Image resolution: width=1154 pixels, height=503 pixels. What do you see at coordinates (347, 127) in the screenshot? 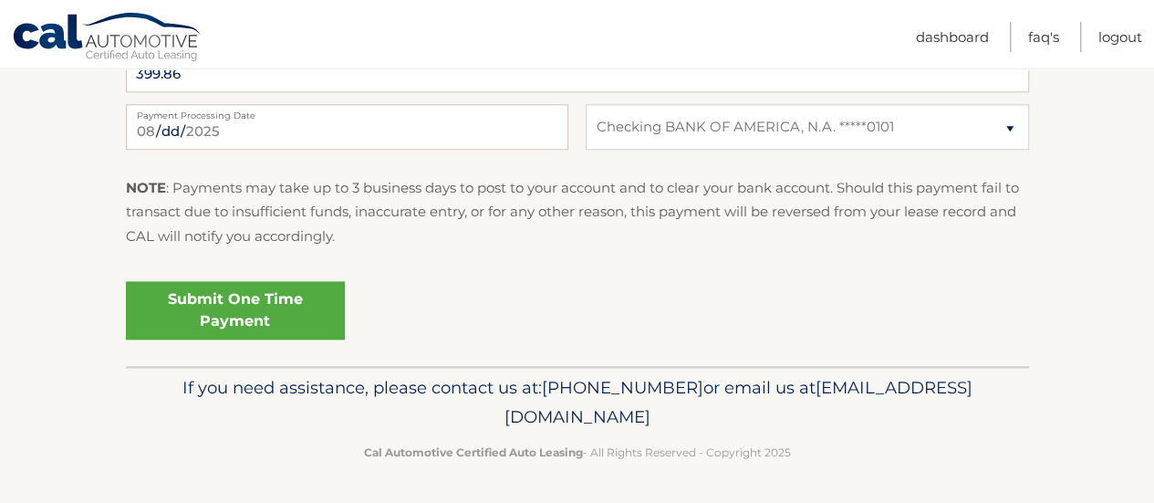
I see `input: Payment Date` at bounding box center [347, 127].